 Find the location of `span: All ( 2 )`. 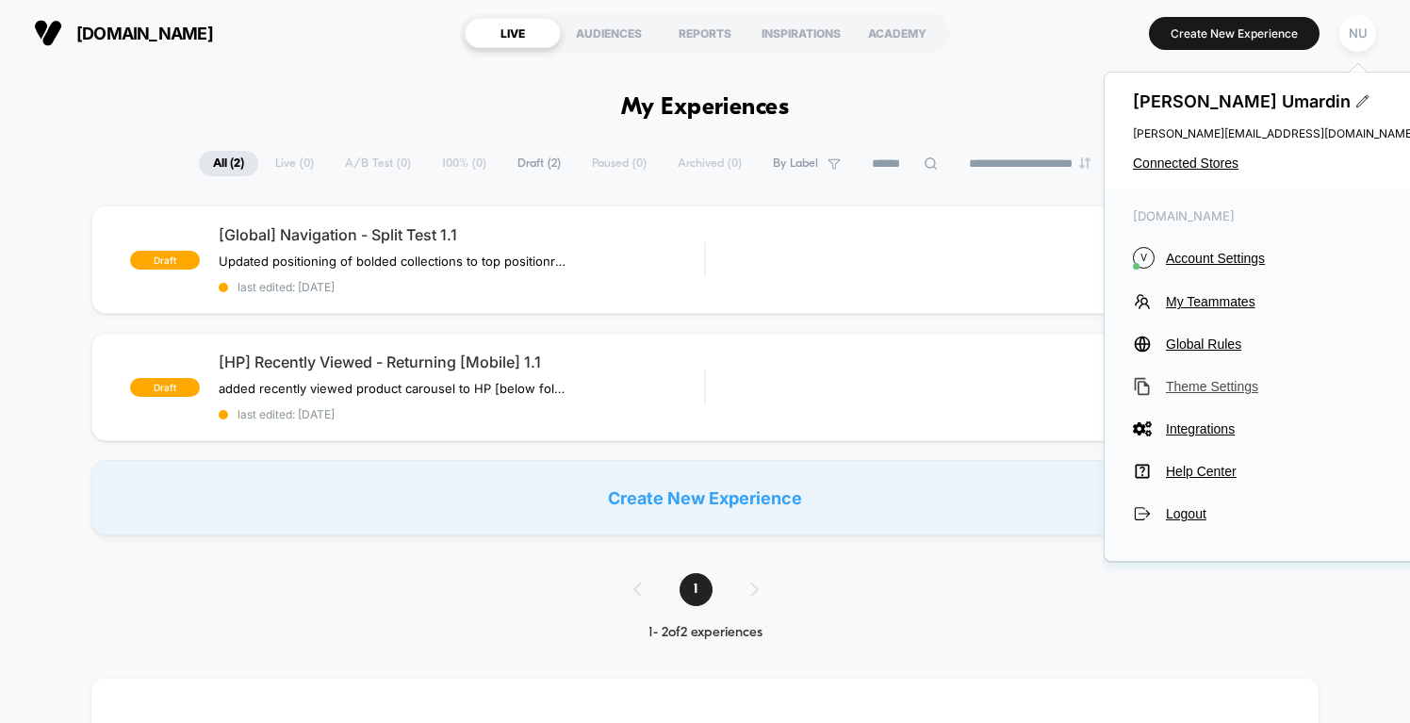

span: All ( 2 ) is located at coordinates (228, 163).